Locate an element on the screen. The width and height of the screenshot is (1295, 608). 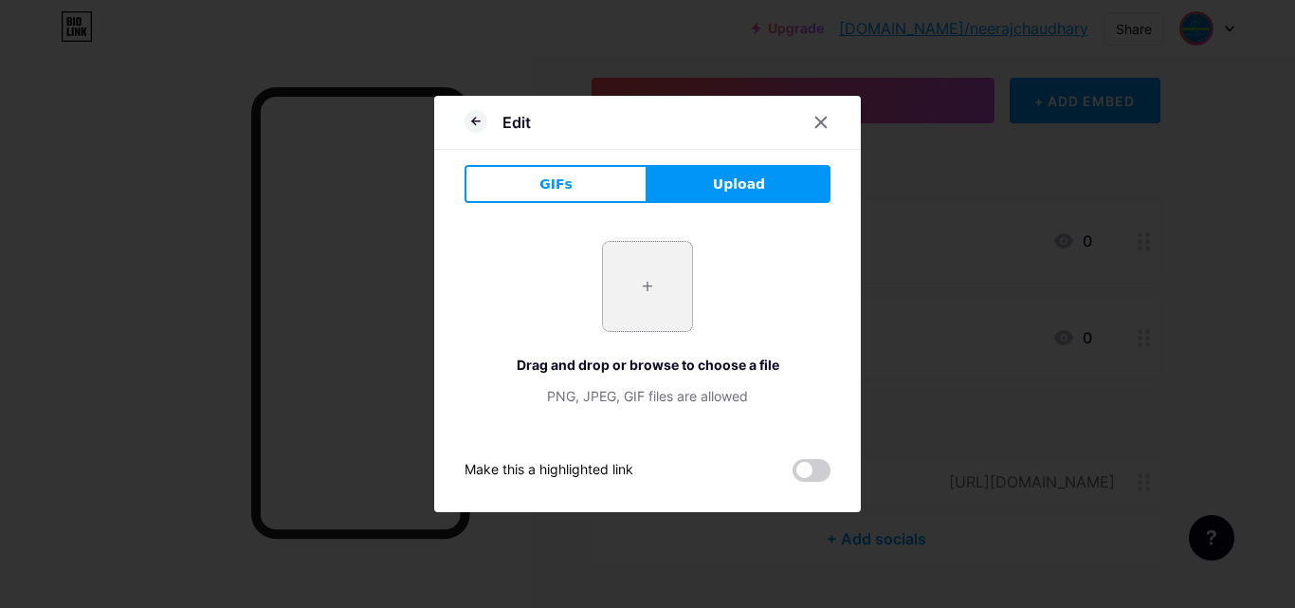
div: Make this a highlighted link is located at coordinates (549, 470).